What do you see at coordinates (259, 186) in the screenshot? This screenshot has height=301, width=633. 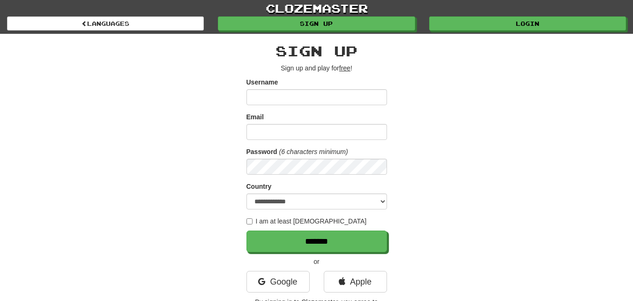 I see `label: Country` at bounding box center [259, 186].